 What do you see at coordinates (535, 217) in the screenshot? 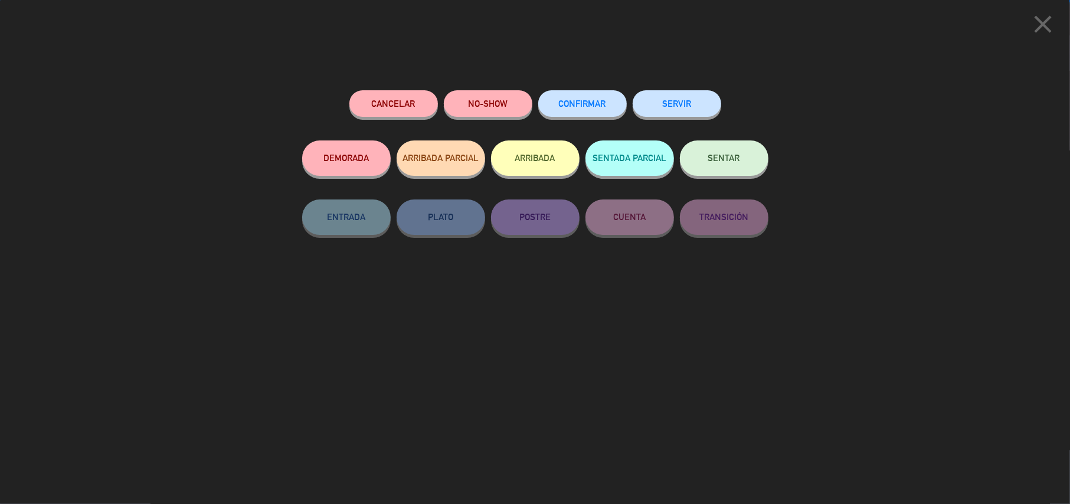
I see `button: POSTRE` at bounding box center [535, 217].